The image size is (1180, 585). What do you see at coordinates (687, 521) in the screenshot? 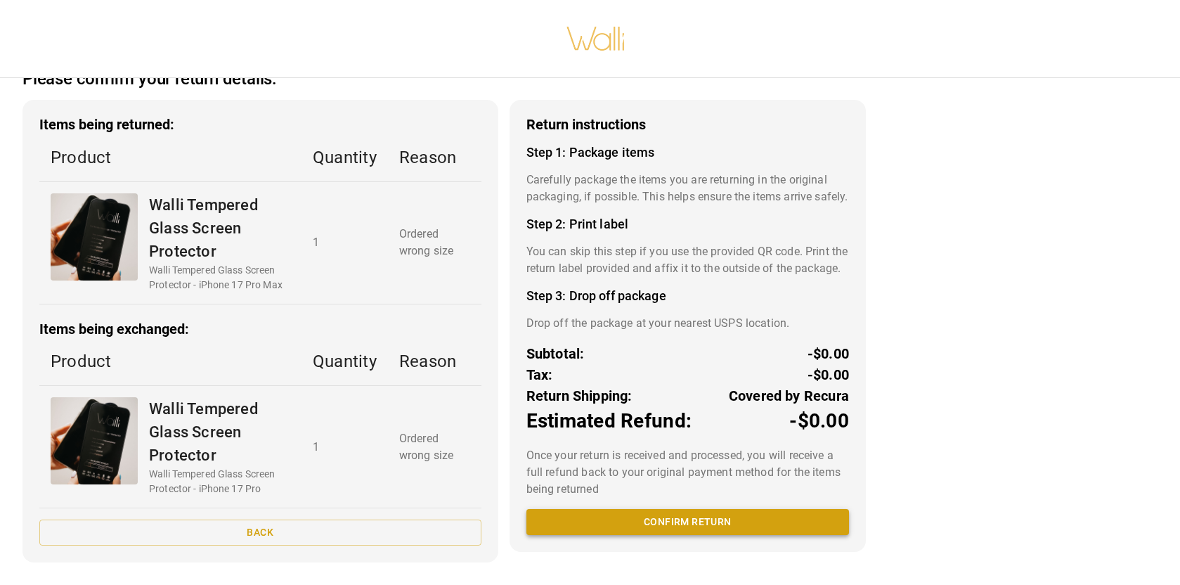
I see `button: Confirm return` at bounding box center [687, 521].